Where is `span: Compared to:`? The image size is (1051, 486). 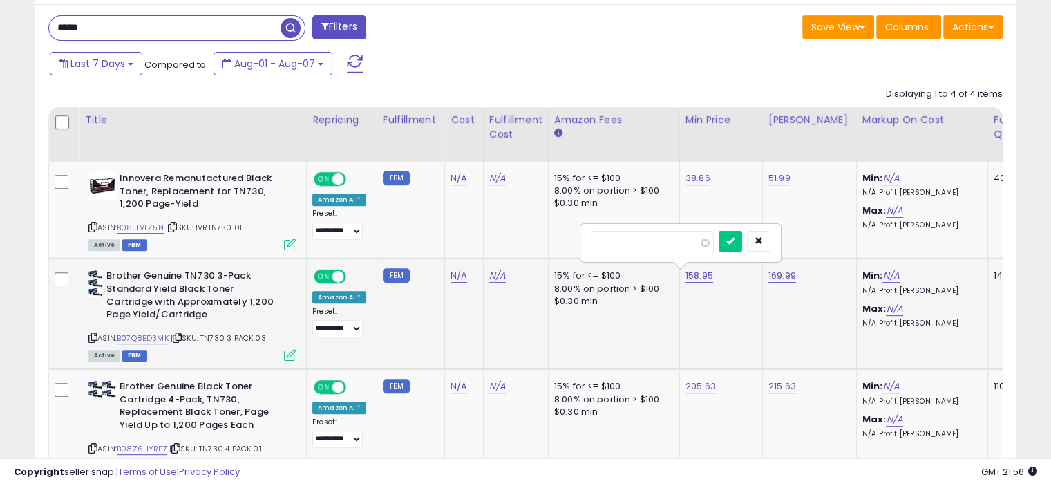 span: Compared to: is located at coordinates (176, 64).